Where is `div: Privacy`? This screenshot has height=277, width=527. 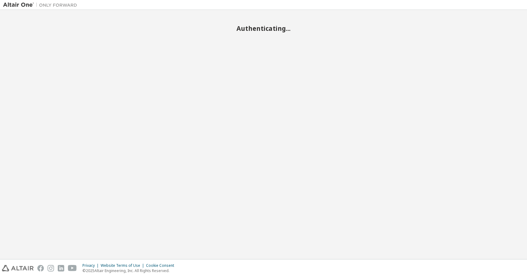 div: Privacy is located at coordinates (91, 266).